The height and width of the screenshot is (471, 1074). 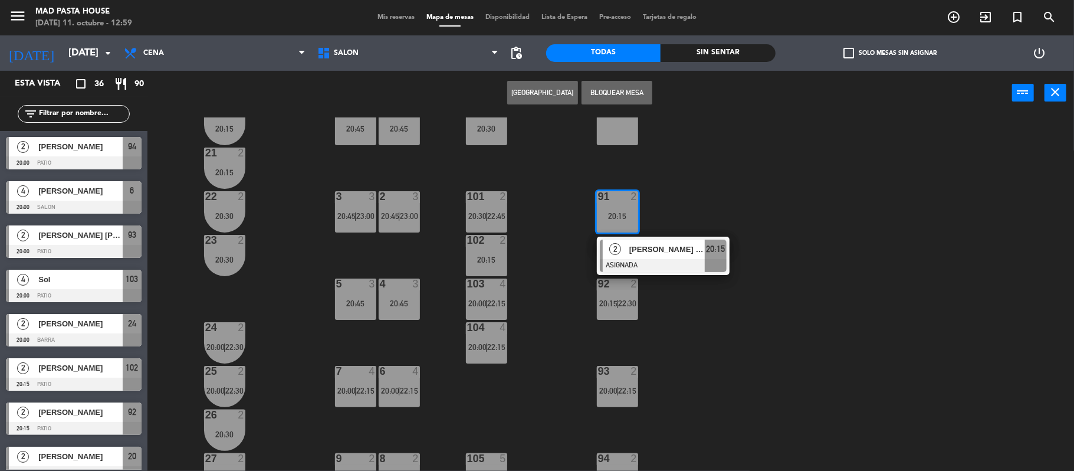 I want to click on div: 23, so click(x=205, y=240).